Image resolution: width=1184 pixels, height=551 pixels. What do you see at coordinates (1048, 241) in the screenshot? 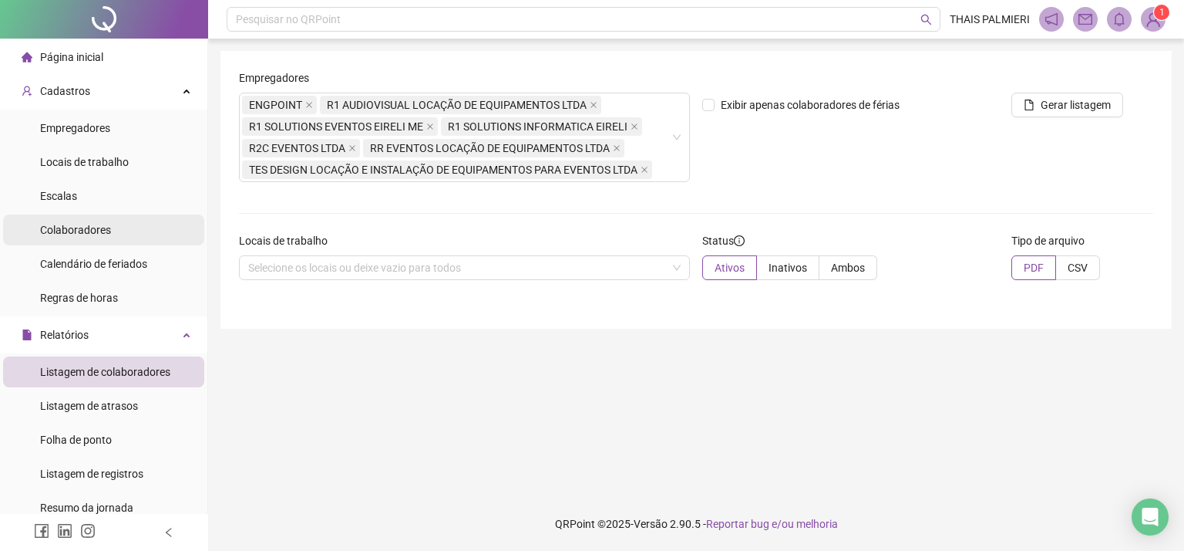
I see `span: Tipo de arquivo` at bounding box center [1048, 241].